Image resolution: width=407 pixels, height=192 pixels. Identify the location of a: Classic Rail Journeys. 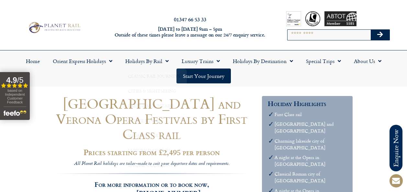
(153, 76).